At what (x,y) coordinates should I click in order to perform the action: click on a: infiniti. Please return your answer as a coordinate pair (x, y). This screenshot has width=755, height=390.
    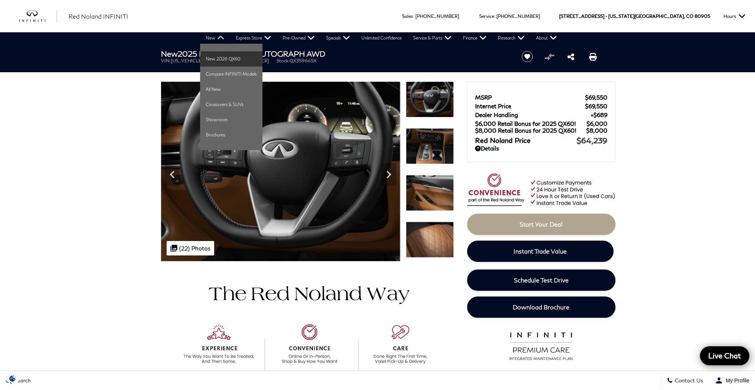
    Looking at the image, I should click on (38, 16).